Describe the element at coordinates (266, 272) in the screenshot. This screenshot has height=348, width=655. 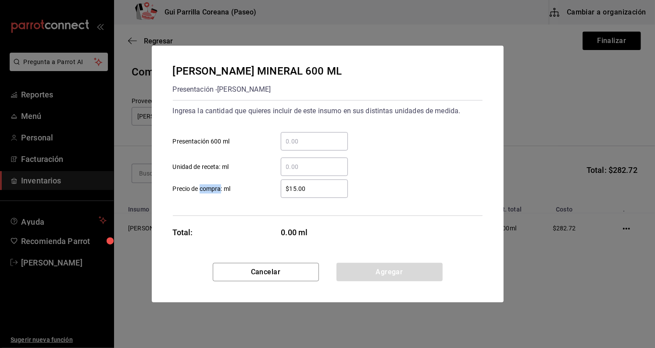
I see `button: Cancelar` at that location.